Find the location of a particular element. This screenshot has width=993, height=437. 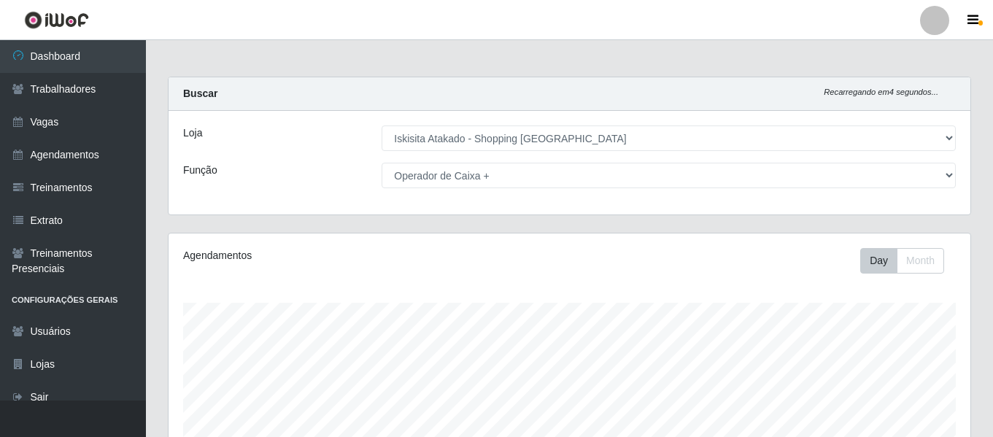

div: Agendamentos is located at coordinates (338, 255).